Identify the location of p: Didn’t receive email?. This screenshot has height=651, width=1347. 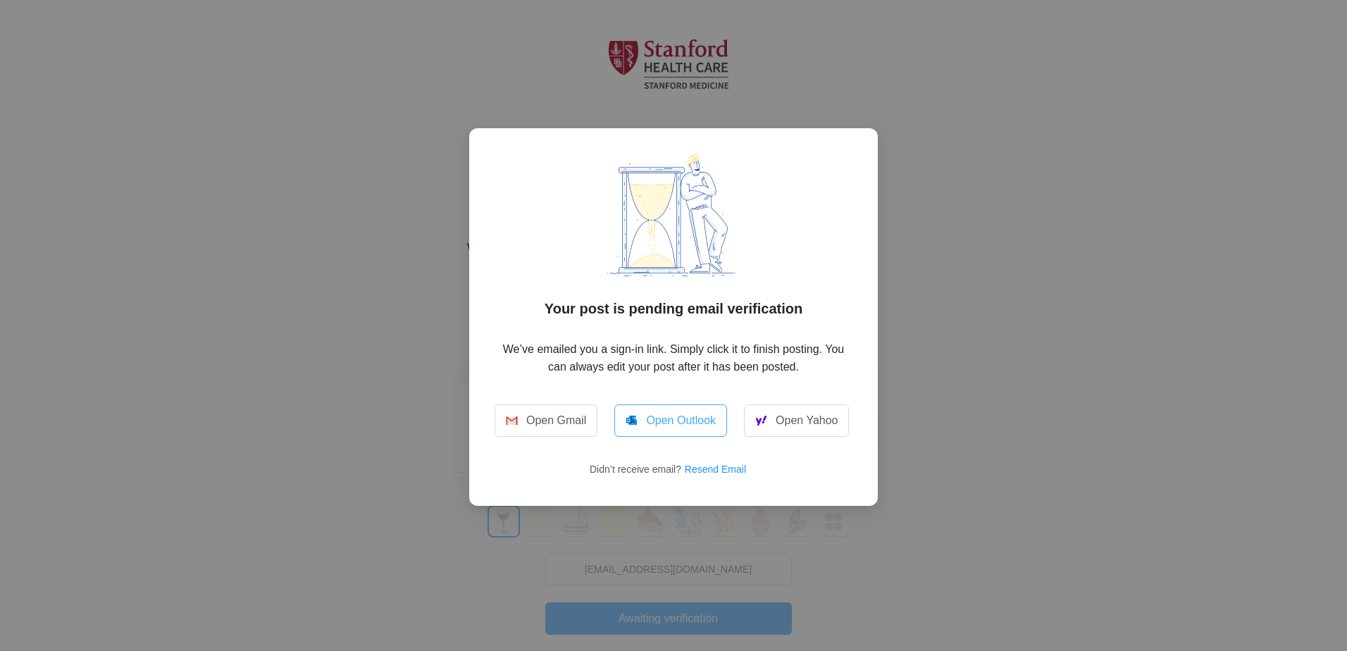
(674, 469).